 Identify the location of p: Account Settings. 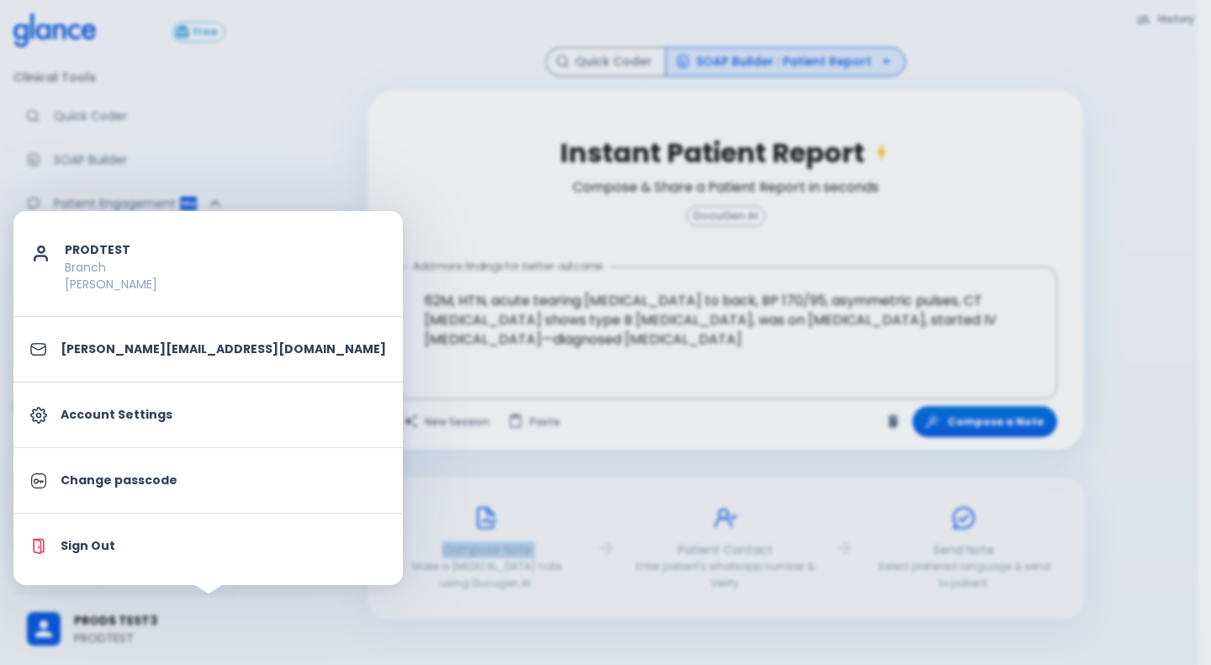
(223, 414).